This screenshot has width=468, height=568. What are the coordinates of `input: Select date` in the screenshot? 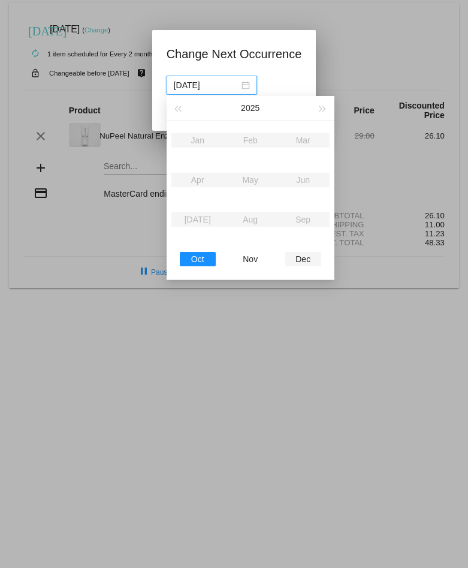 It's located at (206, 85).